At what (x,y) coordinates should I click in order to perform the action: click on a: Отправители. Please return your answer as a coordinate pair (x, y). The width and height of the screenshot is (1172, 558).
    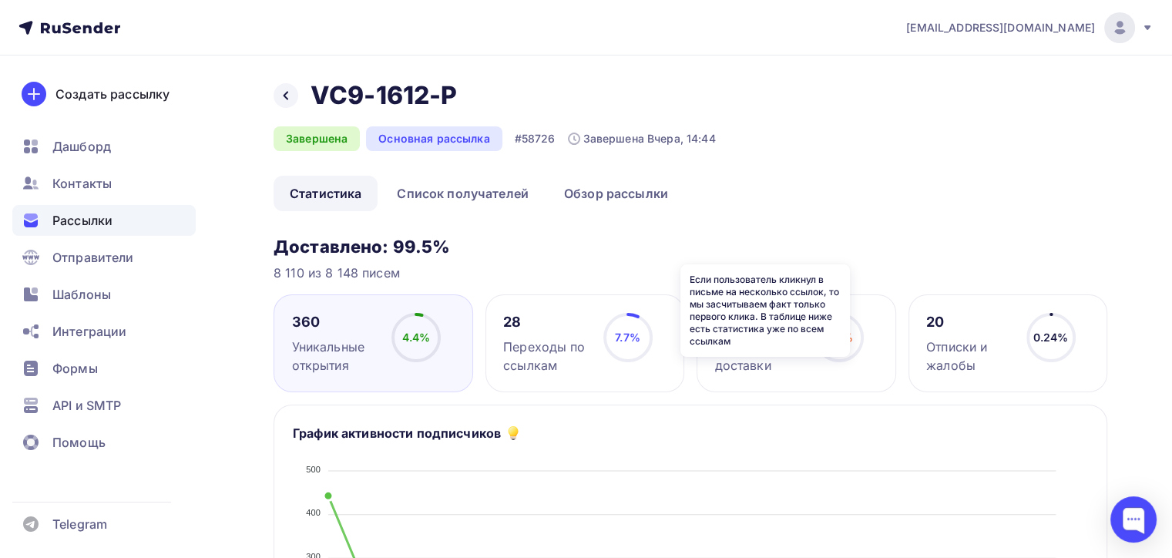
    Looking at the image, I should click on (104, 257).